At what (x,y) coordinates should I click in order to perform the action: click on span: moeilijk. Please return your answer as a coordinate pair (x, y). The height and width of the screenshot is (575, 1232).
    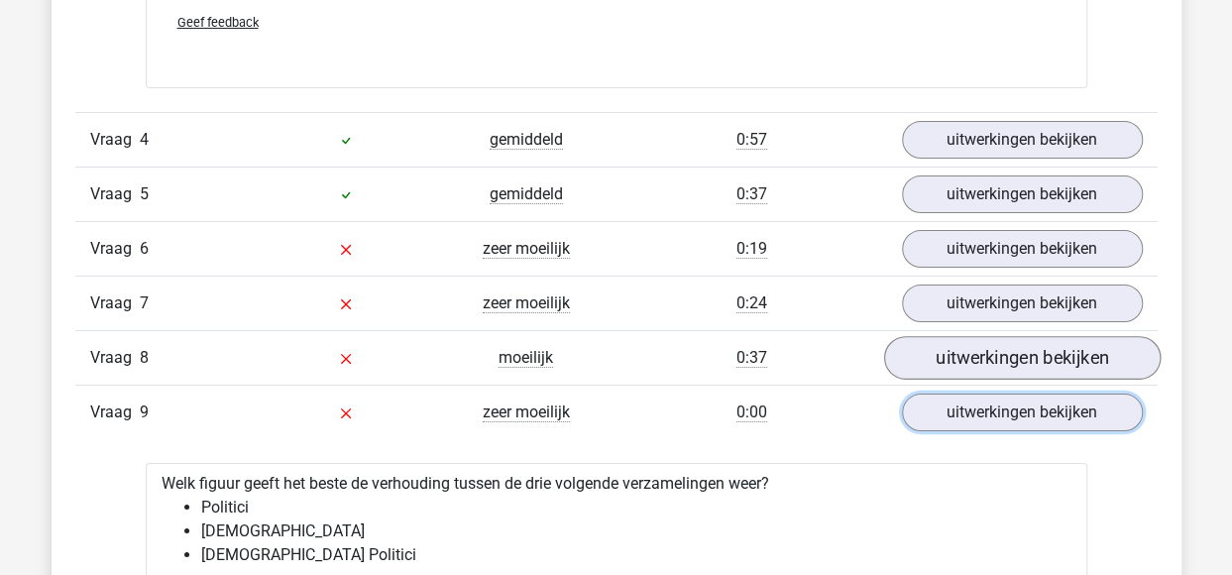
    Looking at the image, I should click on (525, 358).